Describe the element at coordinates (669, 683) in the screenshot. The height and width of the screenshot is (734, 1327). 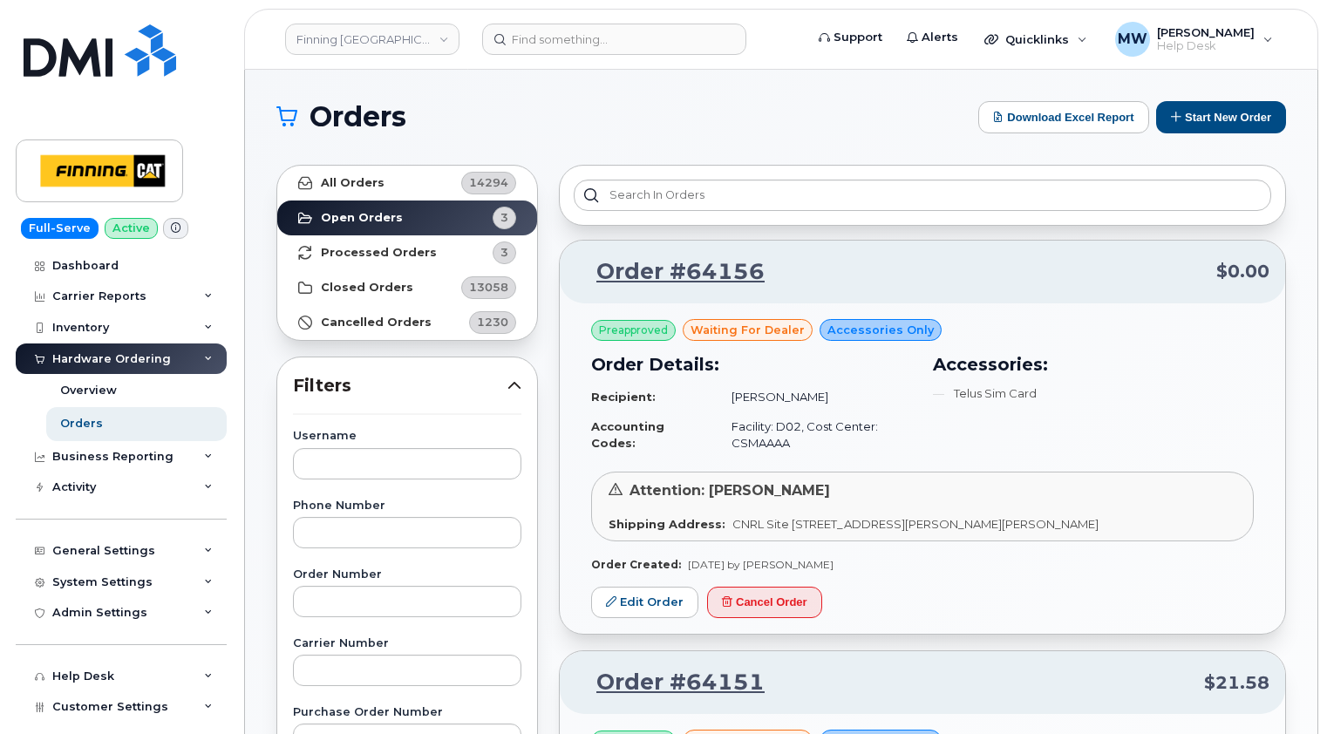
I see `a: Order #64151` at that location.